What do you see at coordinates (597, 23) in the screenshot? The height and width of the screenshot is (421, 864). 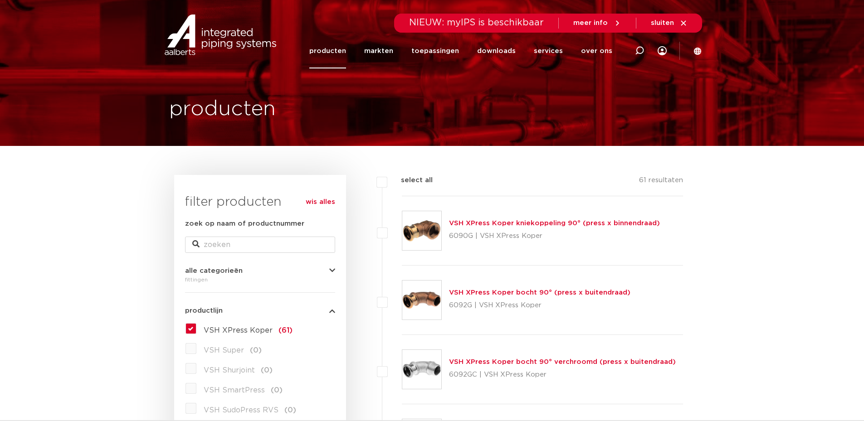 I see `a: meer info` at bounding box center [597, 23].